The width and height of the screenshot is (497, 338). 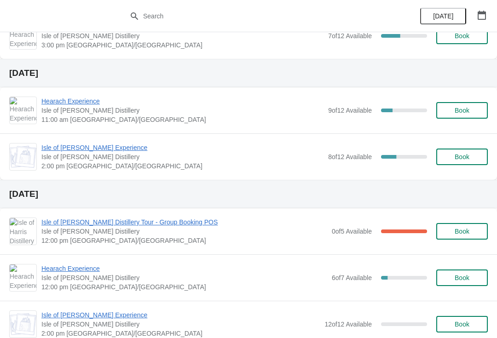 What do you see at coordinates (350, 157) in the screenshot?
I see `span: 8 of 12 Available` at bounding box center [350, 157].